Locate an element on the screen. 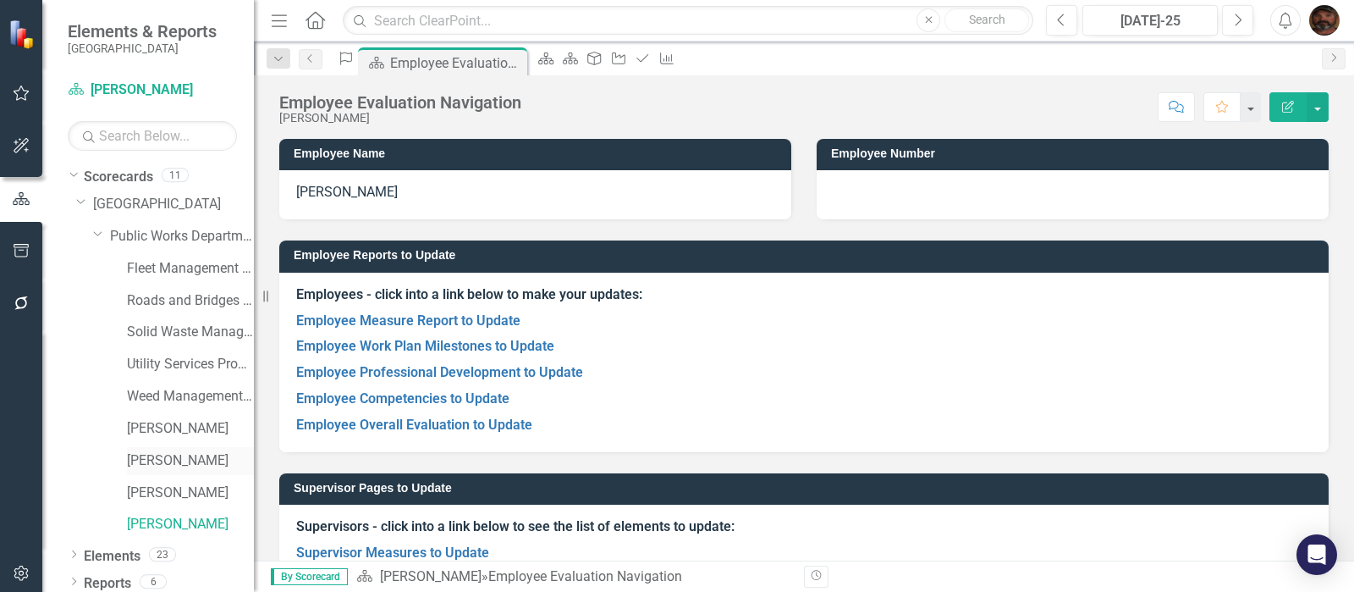 The width and height of the screenshot is (1354, 592). a: Employee Professional Development to Update is located at coordinates (439, 372).